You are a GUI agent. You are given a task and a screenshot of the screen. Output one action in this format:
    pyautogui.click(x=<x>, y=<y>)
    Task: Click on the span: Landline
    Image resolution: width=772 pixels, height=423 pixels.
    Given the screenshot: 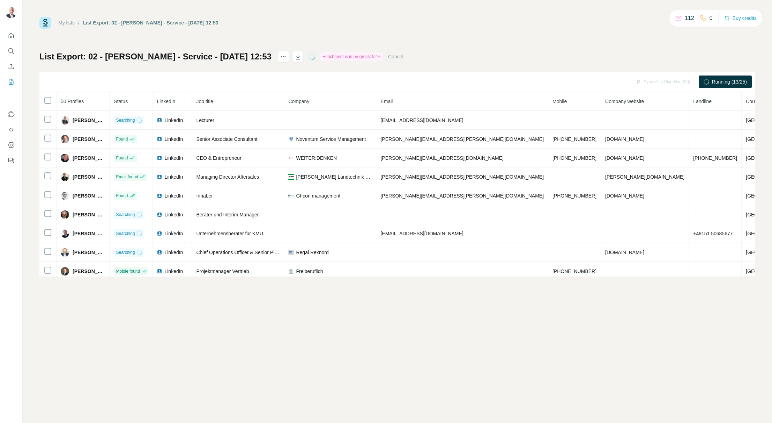 What is the action you would take?
    pyautogui.click(x=703, y=101)
    